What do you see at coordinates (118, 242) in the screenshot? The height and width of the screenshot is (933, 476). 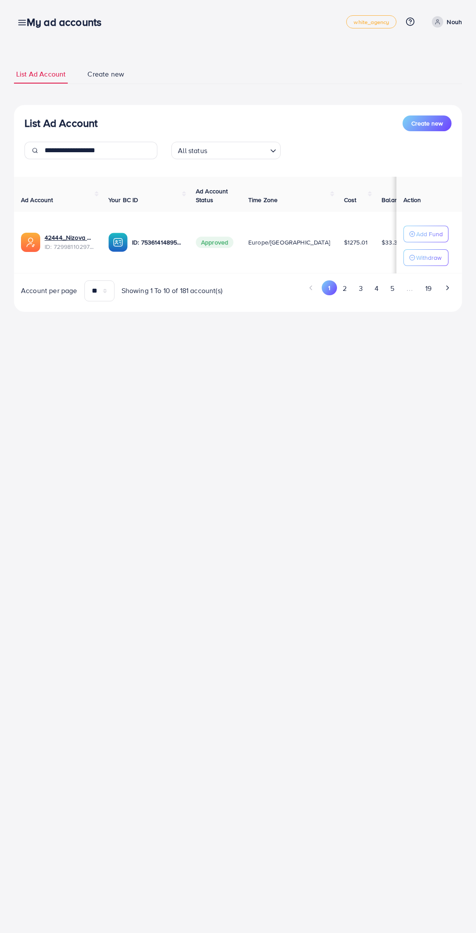 I see `img: ic-ba-acc.ded83a64.svg` at bounding box center [118, 242].